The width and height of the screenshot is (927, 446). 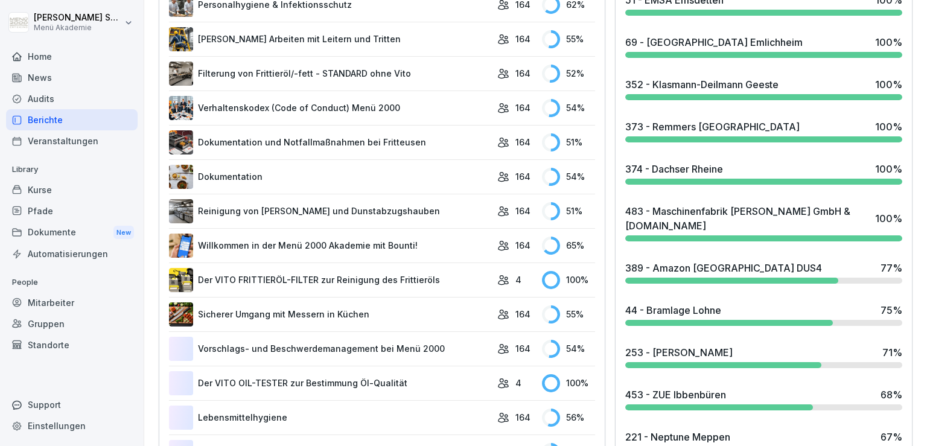 I want to click on img: bnqppd732b90oy0z41dk6kj2.png, so click(x=181, y=314).